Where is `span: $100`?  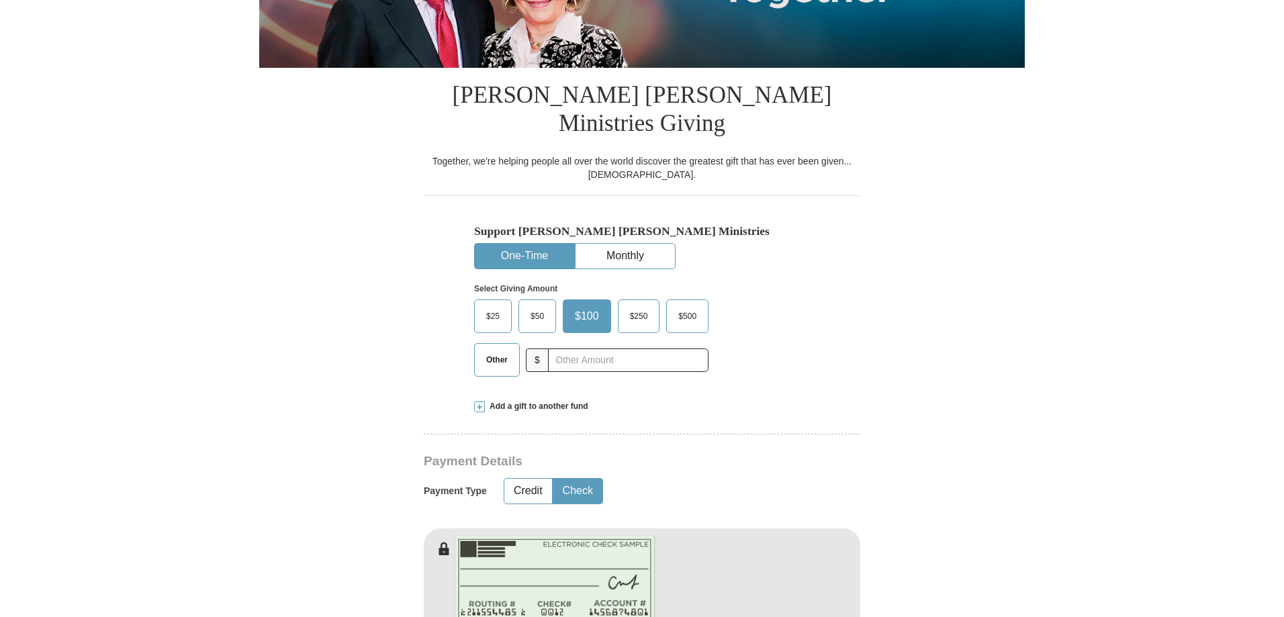
span: $100 is located at coordinates (587, 316).